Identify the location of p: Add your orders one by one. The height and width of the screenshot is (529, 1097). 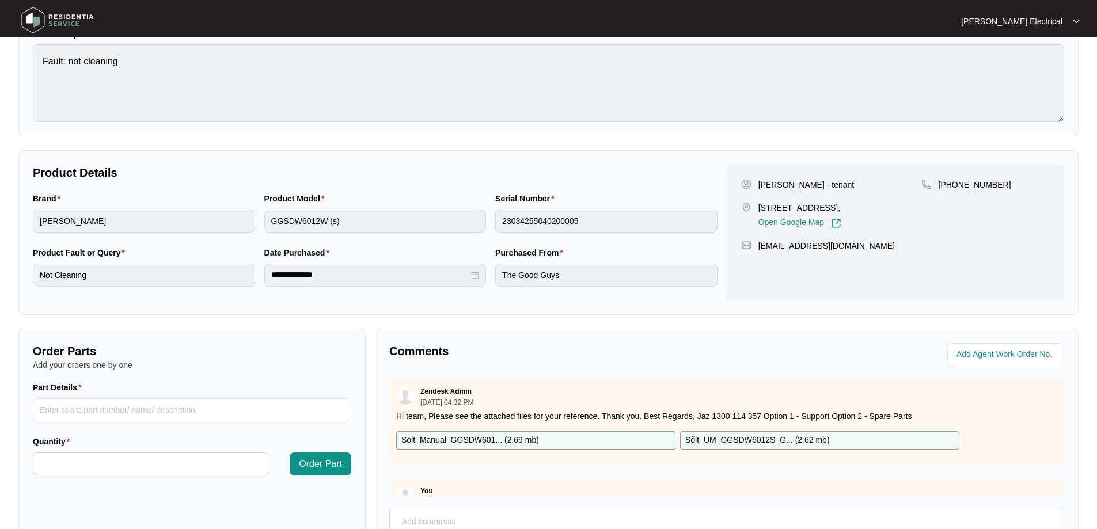
(192, 365).